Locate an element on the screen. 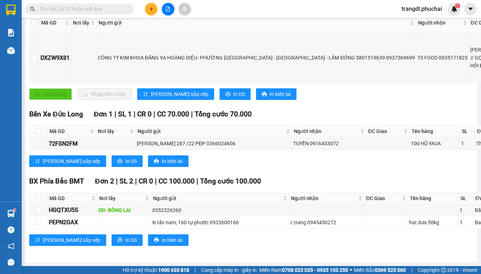 This screenshot has width=481, height=274. span: SL 1 is located at coordinates (125, 114).